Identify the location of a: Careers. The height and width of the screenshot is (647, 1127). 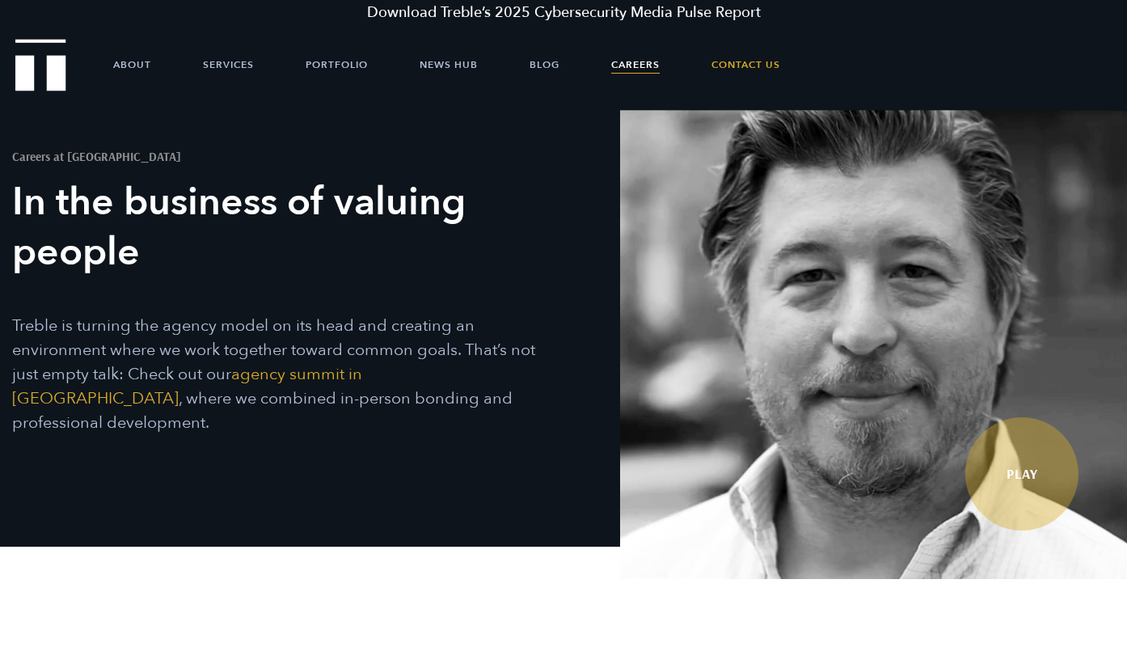
(635, 65).